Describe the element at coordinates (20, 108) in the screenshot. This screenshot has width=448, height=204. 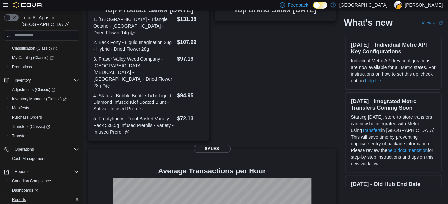
I see `a: Manifests` at that location.